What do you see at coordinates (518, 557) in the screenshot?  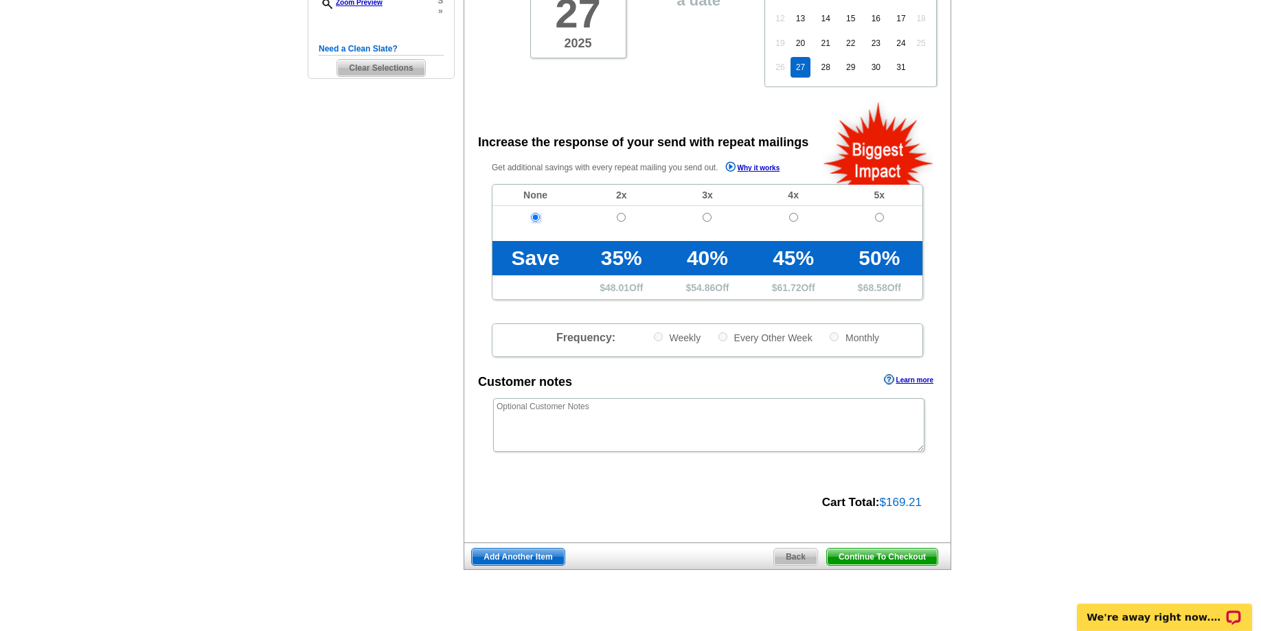 I see `a: Add Another Item` at bounding box center [518, 557].